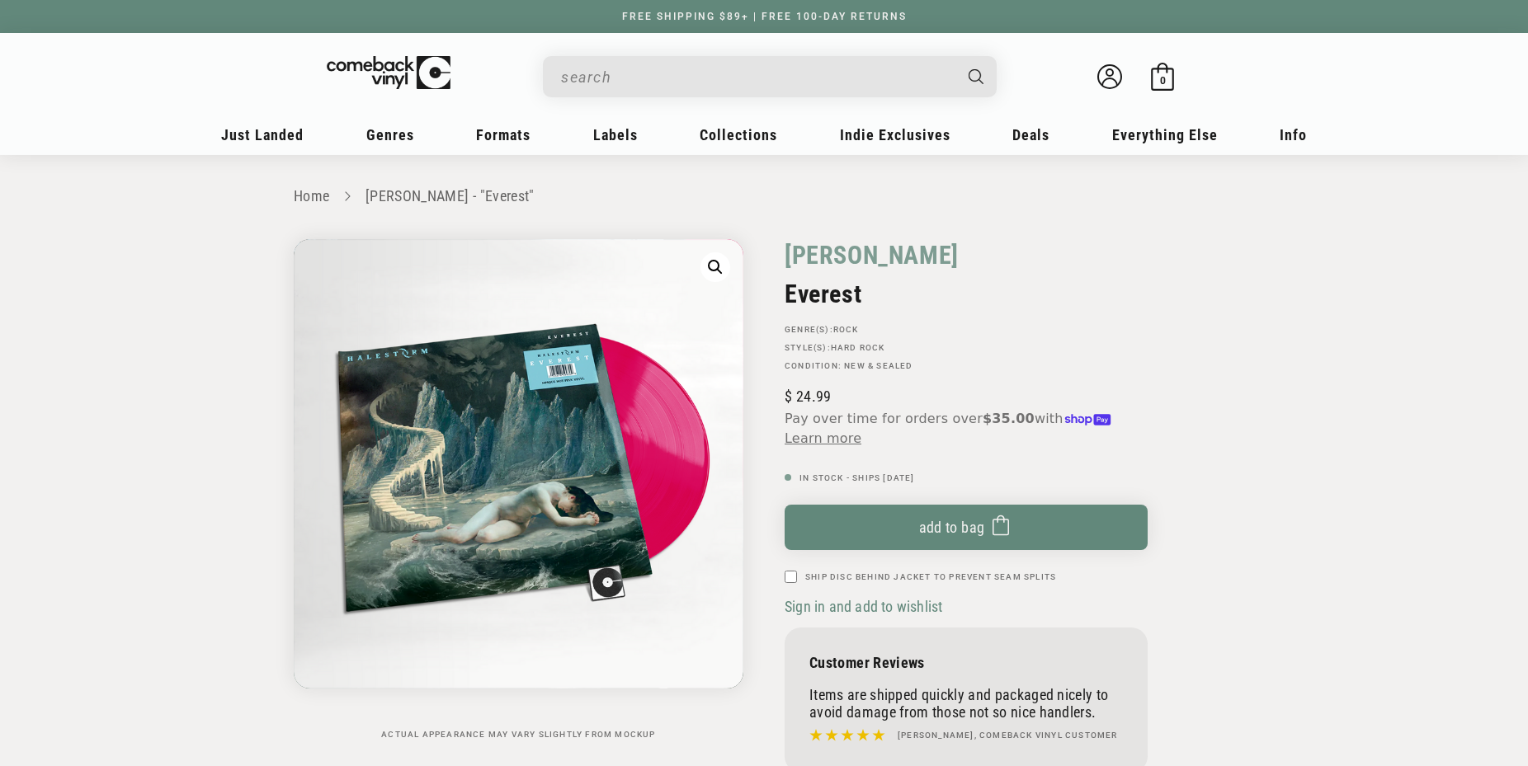 This screenshot has height=766, width=1528. I want to click on span: Genres, so click(390, 134).